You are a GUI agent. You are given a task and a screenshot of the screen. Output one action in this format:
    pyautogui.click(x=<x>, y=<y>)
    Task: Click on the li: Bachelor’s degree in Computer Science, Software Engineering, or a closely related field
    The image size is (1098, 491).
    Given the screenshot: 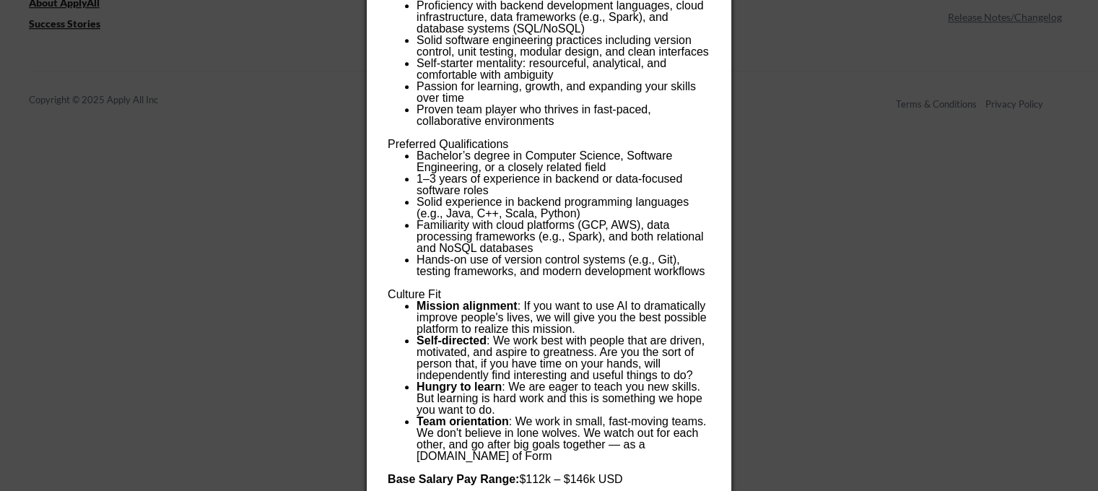 What is the action you would take?
    pyautogui.click(x=563, y=162)
    